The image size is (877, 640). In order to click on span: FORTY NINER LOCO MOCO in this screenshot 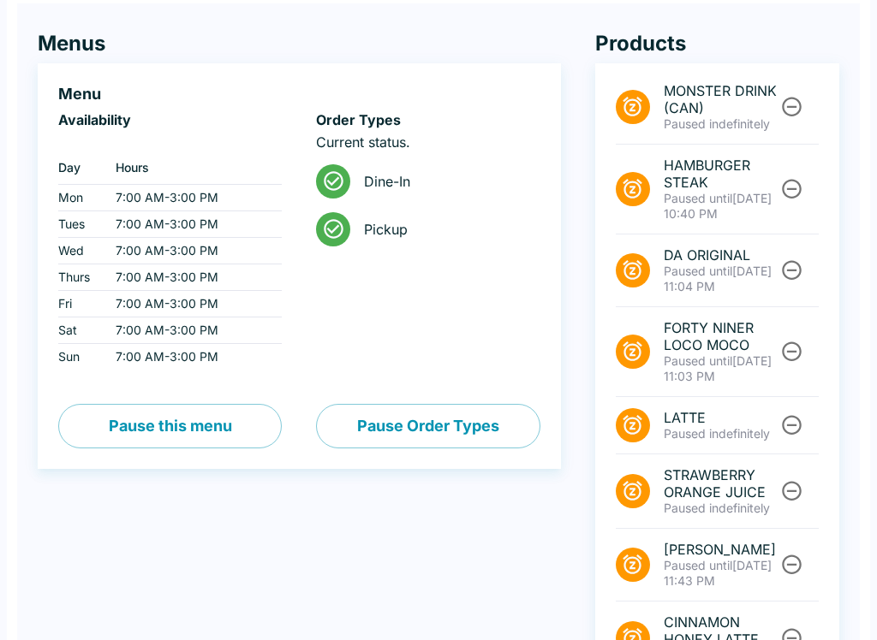, I will do `click(720, 336)`.